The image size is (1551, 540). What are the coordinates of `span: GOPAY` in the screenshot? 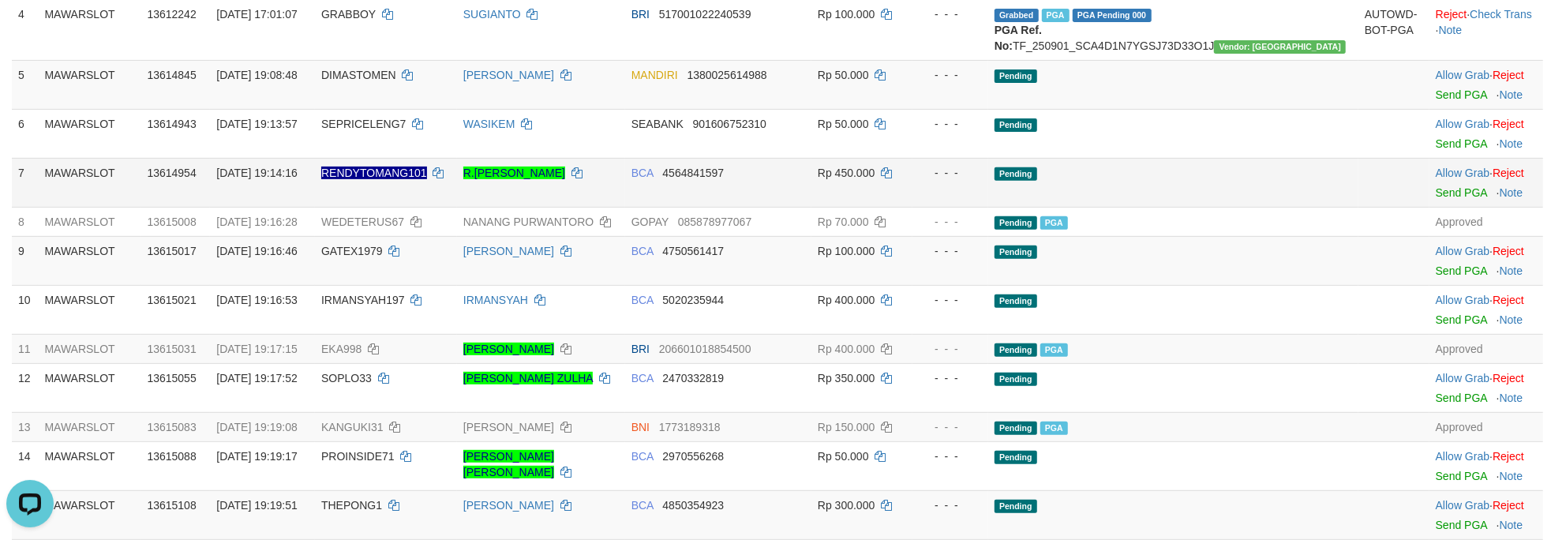 It's located at (650, 222).